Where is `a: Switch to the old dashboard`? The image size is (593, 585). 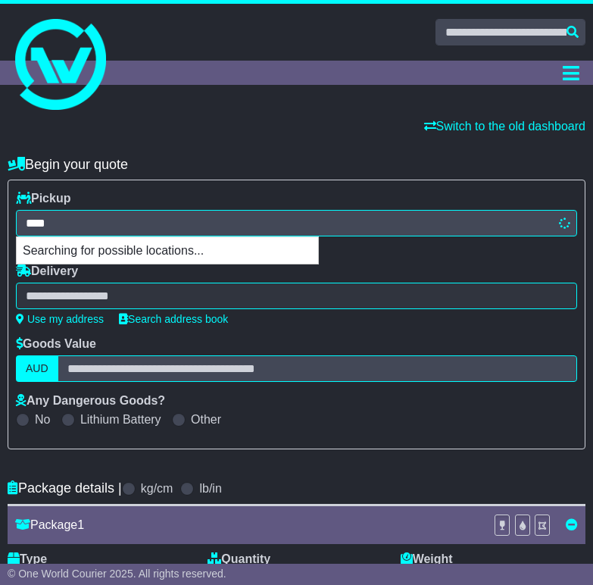 a: Switch to the old dashboard is located at coordinates (504, 126).